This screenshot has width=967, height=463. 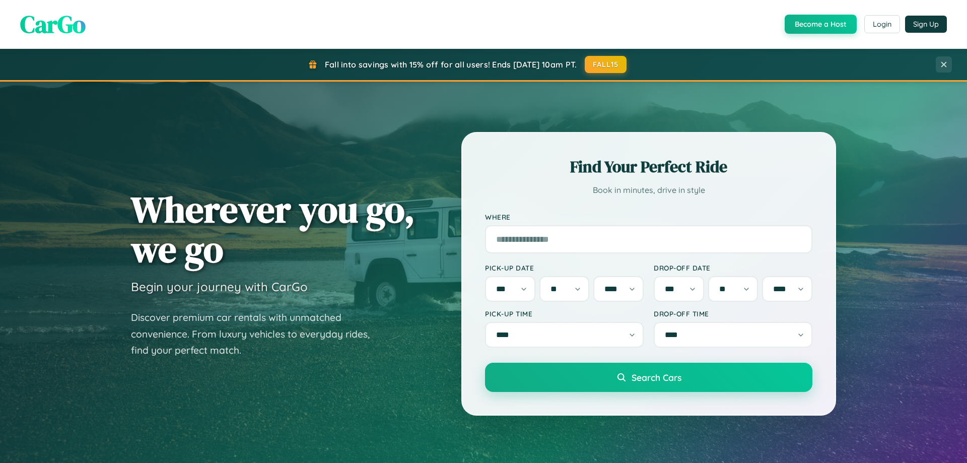 I want to click on label: Drop-off Date, so click(x=733, y=267).